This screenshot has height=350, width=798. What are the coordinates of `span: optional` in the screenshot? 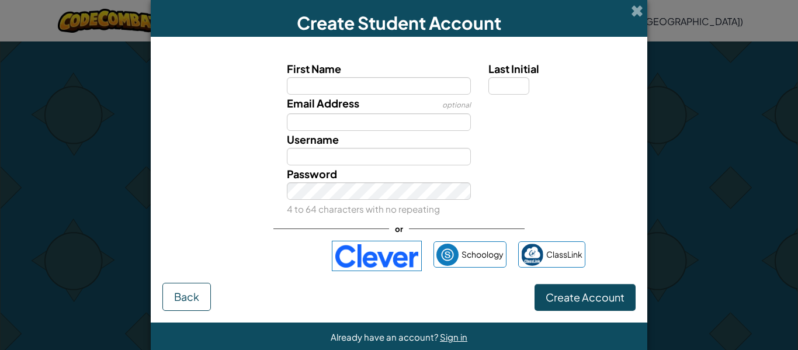 It's located at (456, 105).